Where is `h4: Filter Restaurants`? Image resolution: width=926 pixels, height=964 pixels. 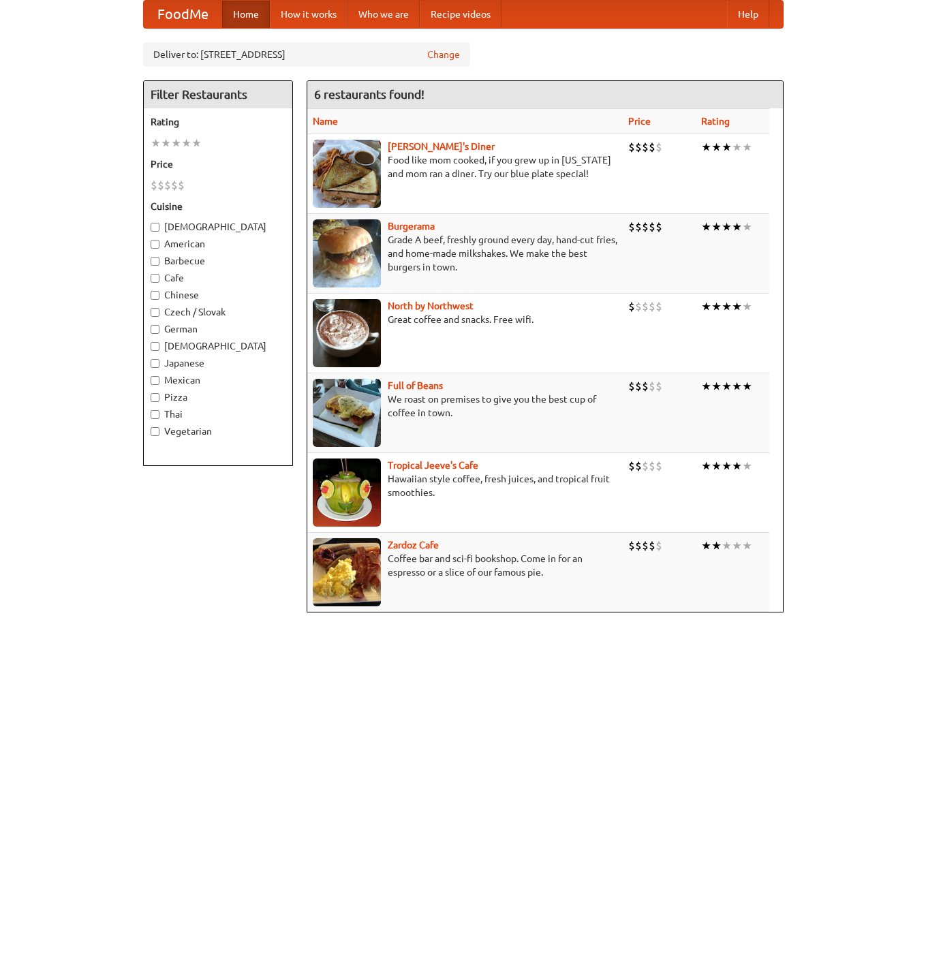 h4: Filter Restaurants is located at coordinates (218, 95).